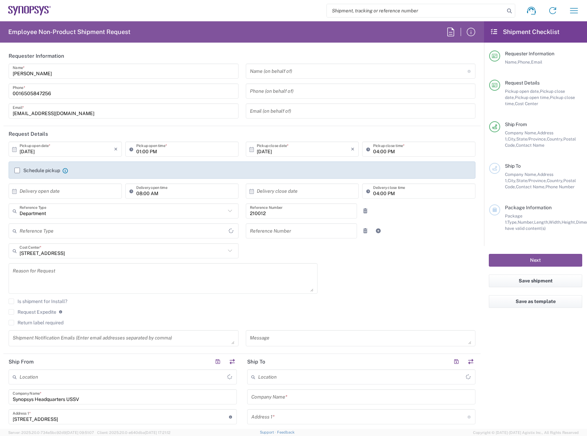 The height and width of the screenshot is (436, 587). What do you see at coordinates (541, 222) in the screenshot?
I see `span: Length,` at bounding box center [541, 222].